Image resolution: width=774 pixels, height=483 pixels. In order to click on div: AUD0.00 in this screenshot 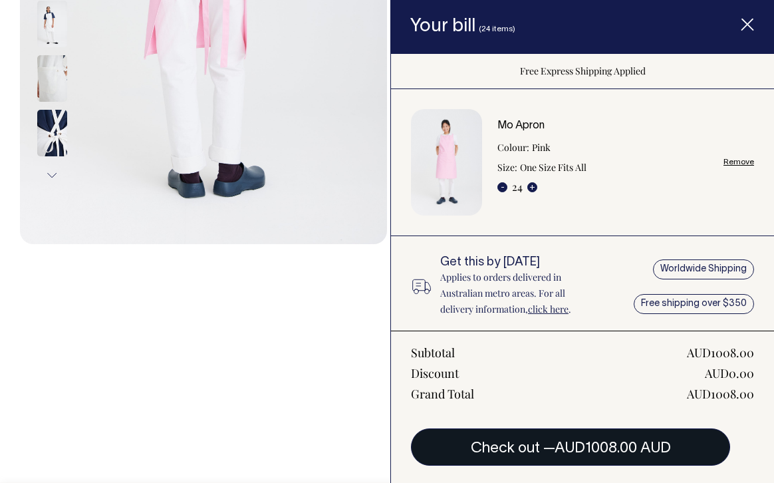, I will do `click(730, 373)`.